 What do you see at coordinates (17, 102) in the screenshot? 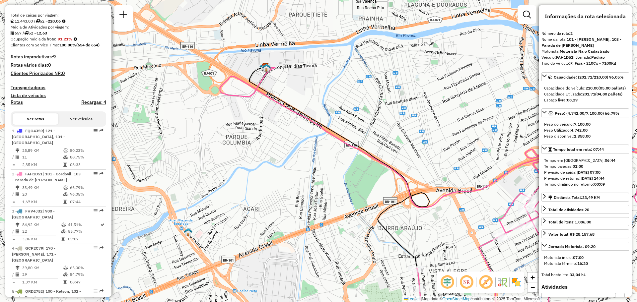
I see `a: Rotas` at bounding box center [17, 102].